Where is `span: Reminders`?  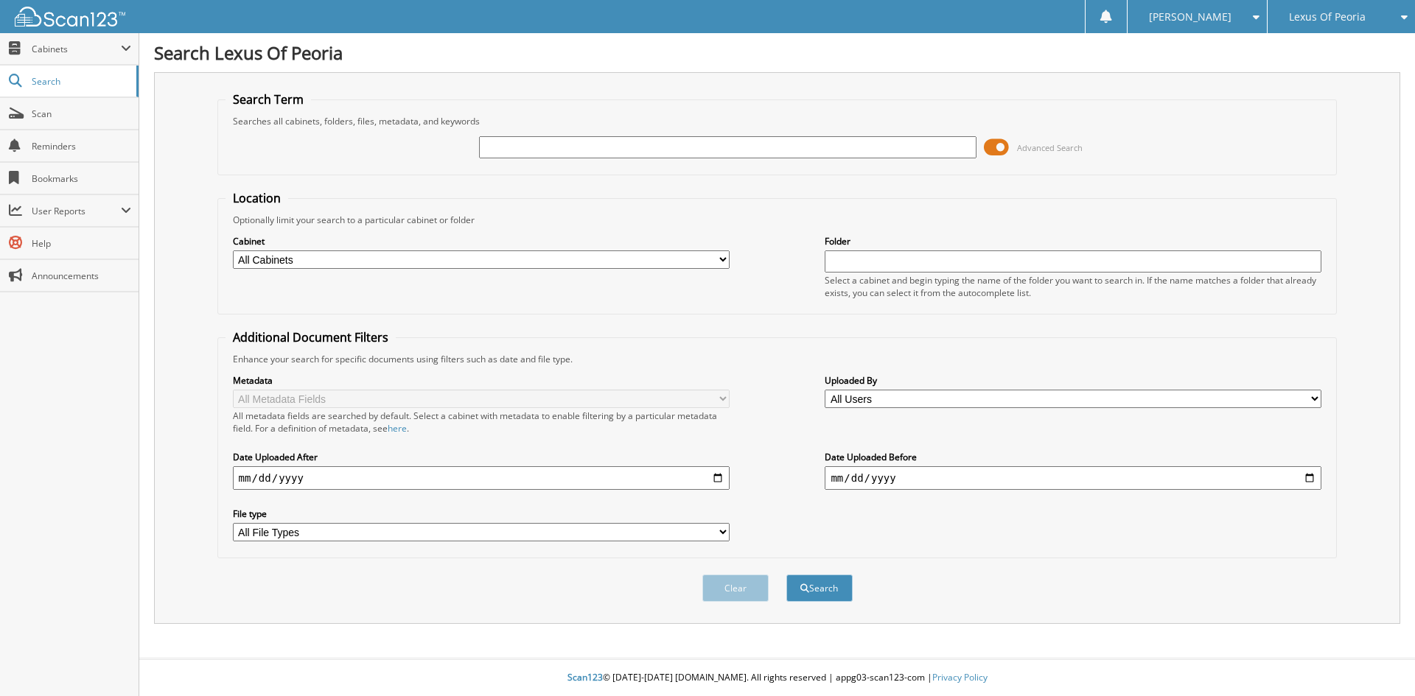 span: Reminders is located at coordinates (81, 146).